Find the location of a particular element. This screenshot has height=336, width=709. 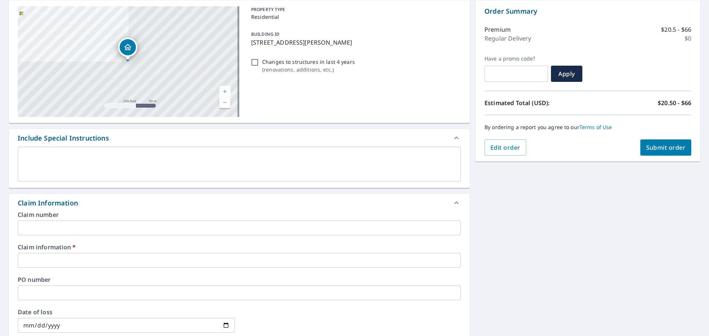

p: Estimated Total (USD): is located at coordinates (536, 103).